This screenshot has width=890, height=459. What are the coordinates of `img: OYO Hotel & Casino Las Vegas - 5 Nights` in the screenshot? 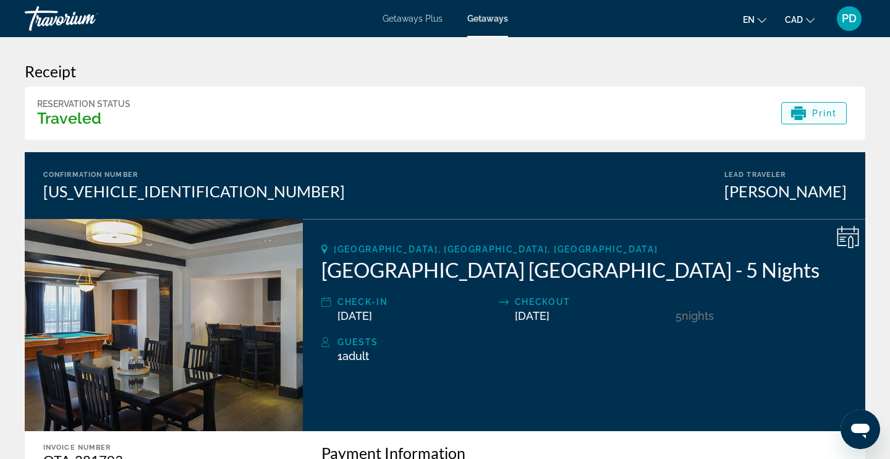 It's located at (164, 325).